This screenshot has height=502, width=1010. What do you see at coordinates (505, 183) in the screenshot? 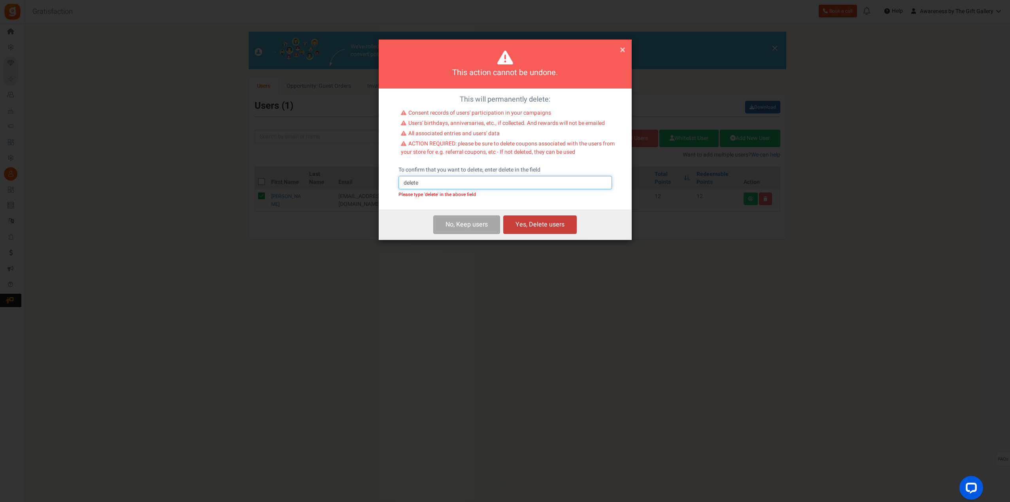
I see `input: delete` at bounding box center [505, 183].